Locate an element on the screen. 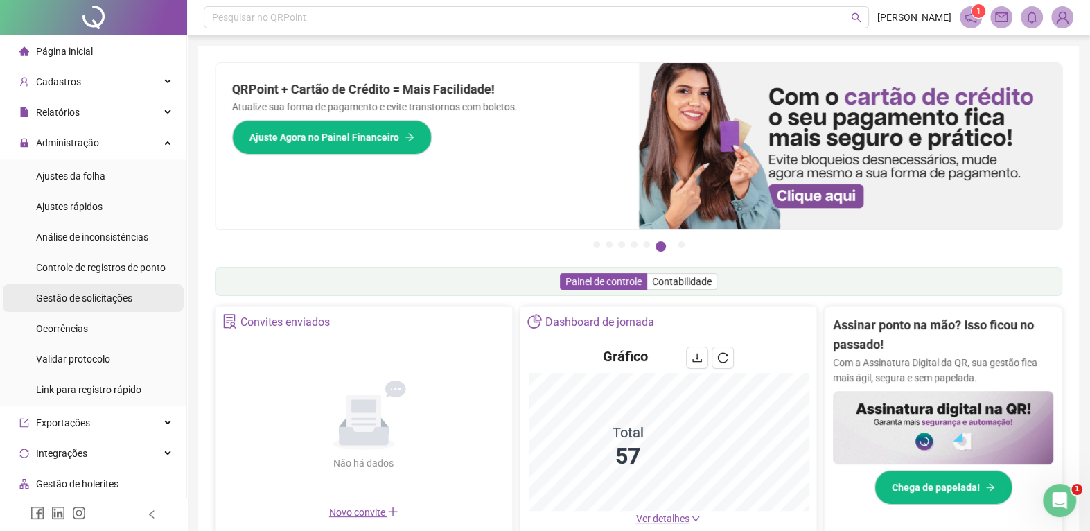 This screenshot has width=1090, height=531. img: banner%2F75947b42-3b94-469c-a360-407c2d3115d7.png is located at coordinates (850, 146).